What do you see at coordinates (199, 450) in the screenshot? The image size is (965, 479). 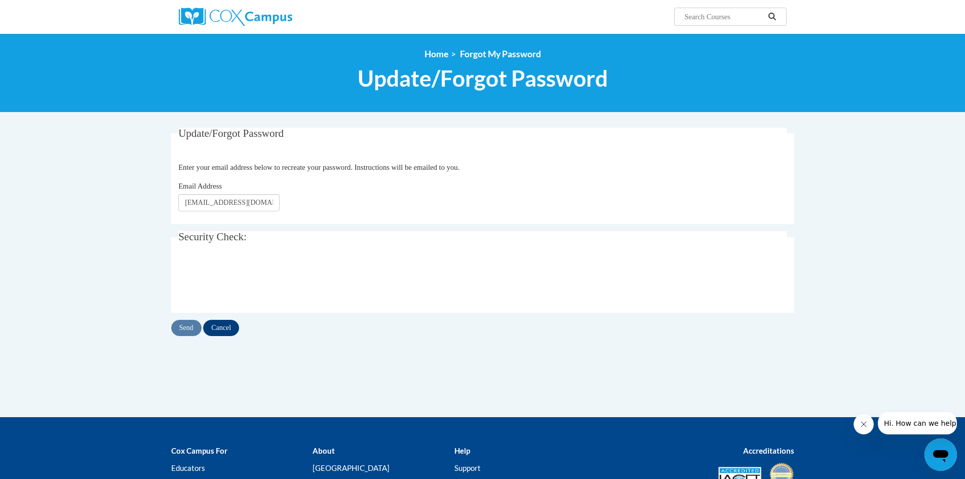 I see `b: Cox Campus For` at bounding box center [199, 450].